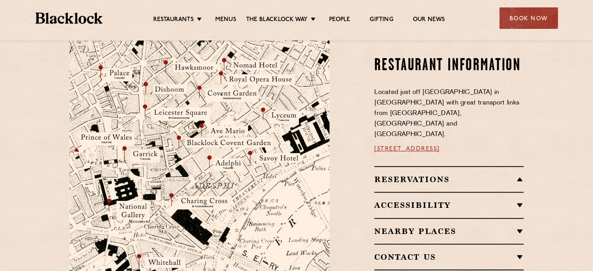  What do you see at coordinates (429, 20) in the screenshot?
I see `a: Our News` at bounding box center [429, 20].